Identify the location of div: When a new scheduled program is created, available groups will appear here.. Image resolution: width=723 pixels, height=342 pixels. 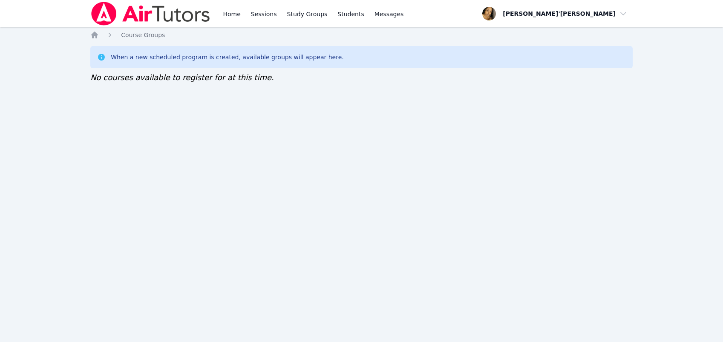
(227, 57).